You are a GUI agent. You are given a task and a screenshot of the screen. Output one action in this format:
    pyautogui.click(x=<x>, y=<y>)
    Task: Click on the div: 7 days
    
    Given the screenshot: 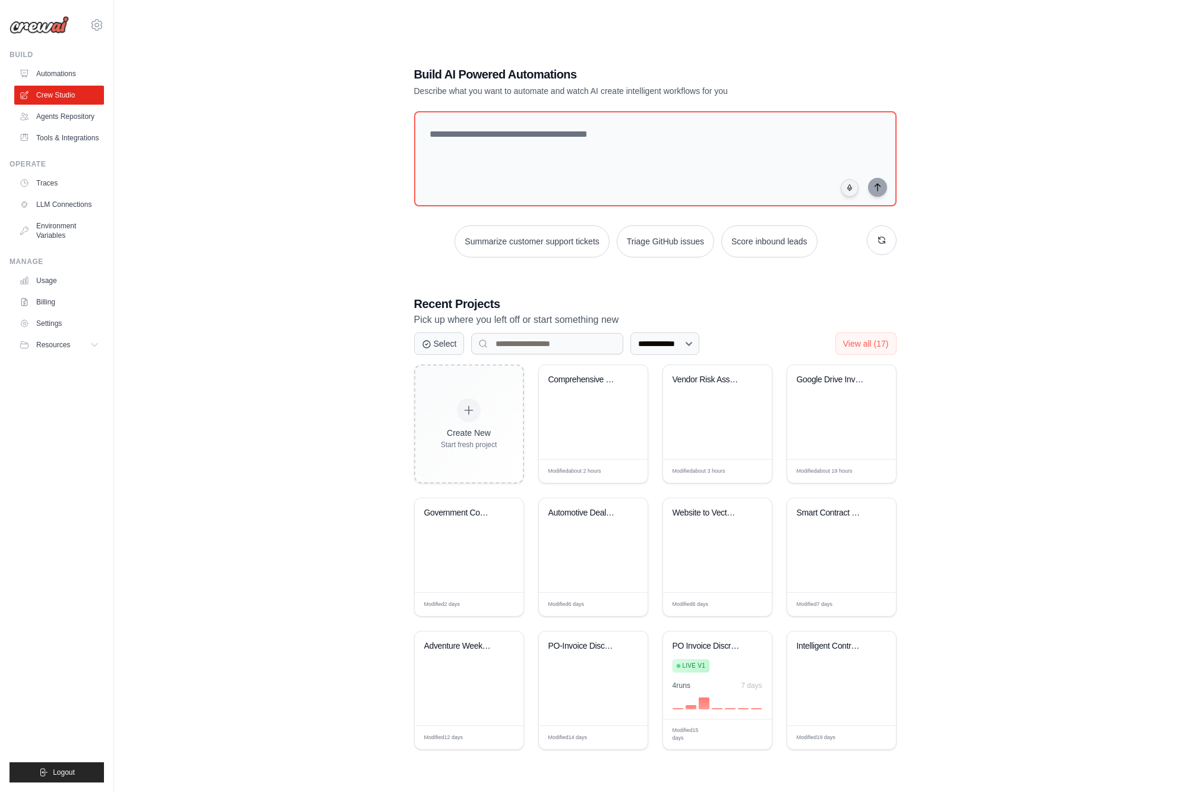 What is the action you would take?
    pyautogui.click(x=751, y=685)
    